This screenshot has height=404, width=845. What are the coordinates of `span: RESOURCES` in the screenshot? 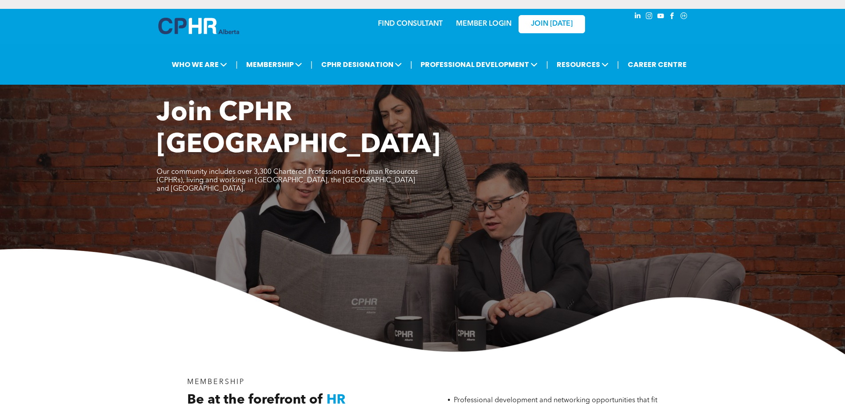 It's located at (582, 64).